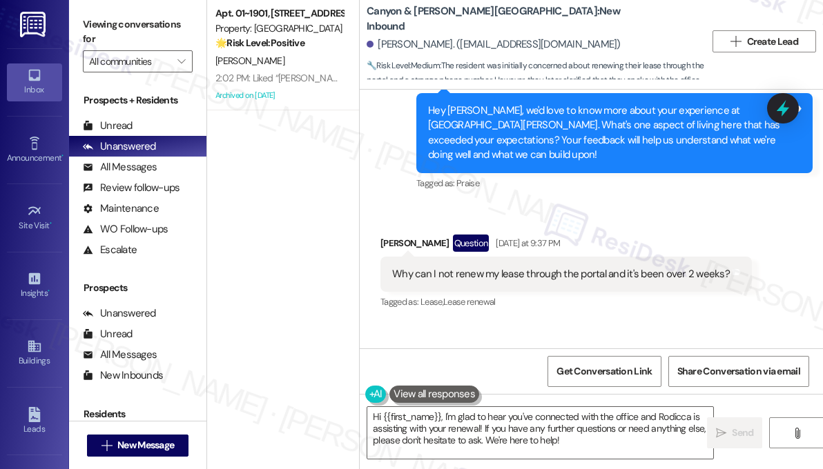 The height and width of the screenshot is (469, 823). I want to click on a: Buildings, so click(35, 353).